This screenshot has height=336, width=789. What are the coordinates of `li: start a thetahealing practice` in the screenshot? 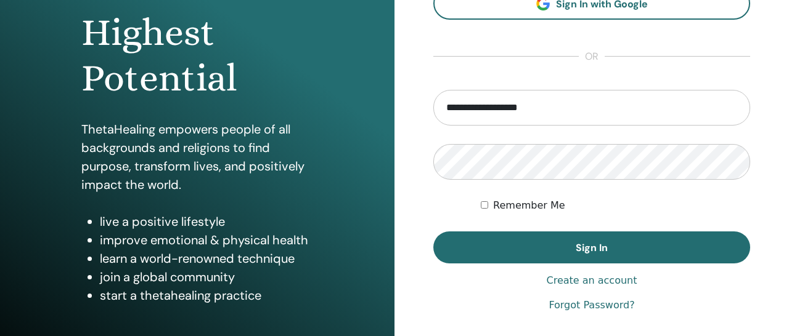 It's located at (206, 296).